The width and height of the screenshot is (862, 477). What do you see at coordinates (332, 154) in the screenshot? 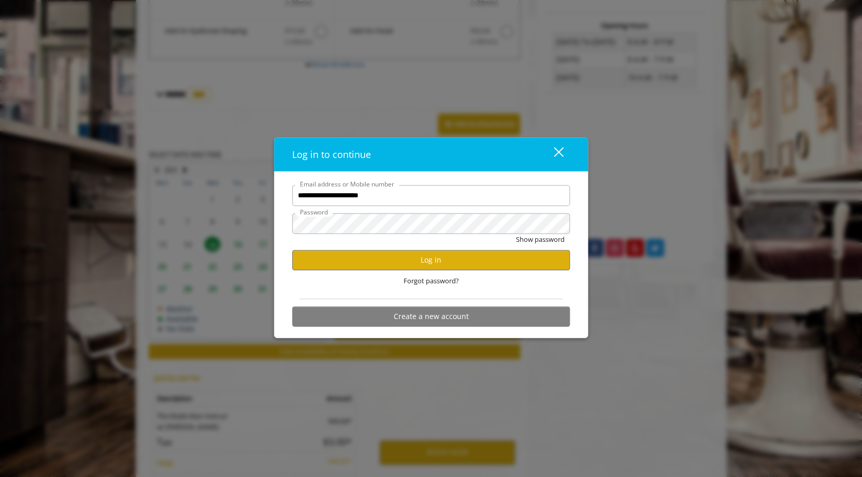
I see `span: Log in to continue` at bounding box center [332, 154].